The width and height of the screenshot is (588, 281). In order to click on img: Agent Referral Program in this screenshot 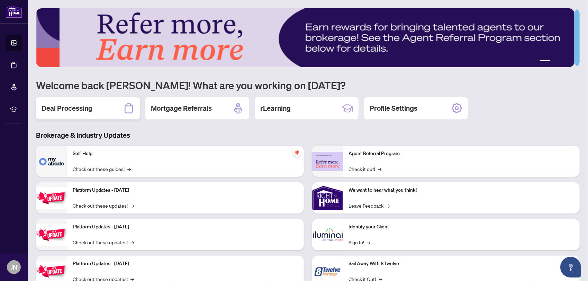, I will do `click(328, 161)`.